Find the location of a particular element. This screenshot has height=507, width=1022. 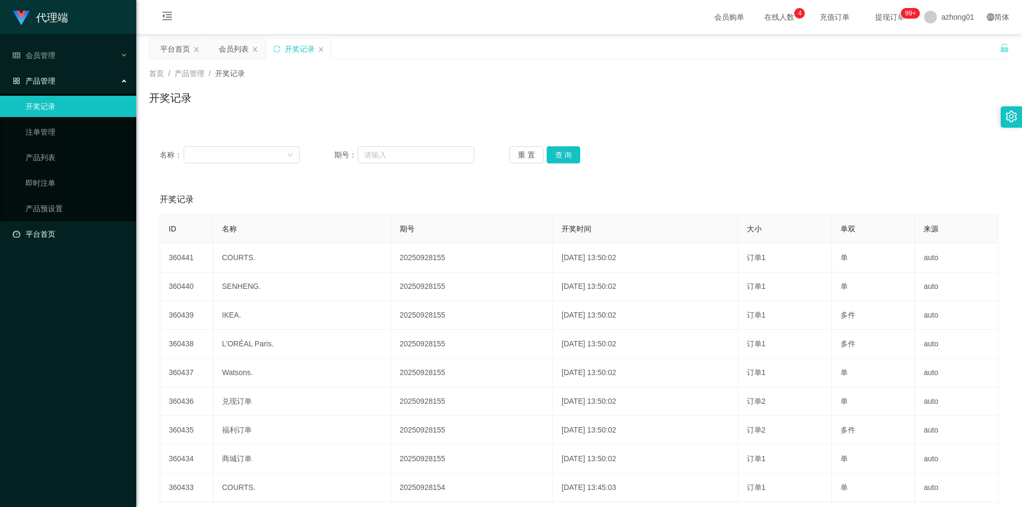

span: 名称 is located at coordinates (229, 229).